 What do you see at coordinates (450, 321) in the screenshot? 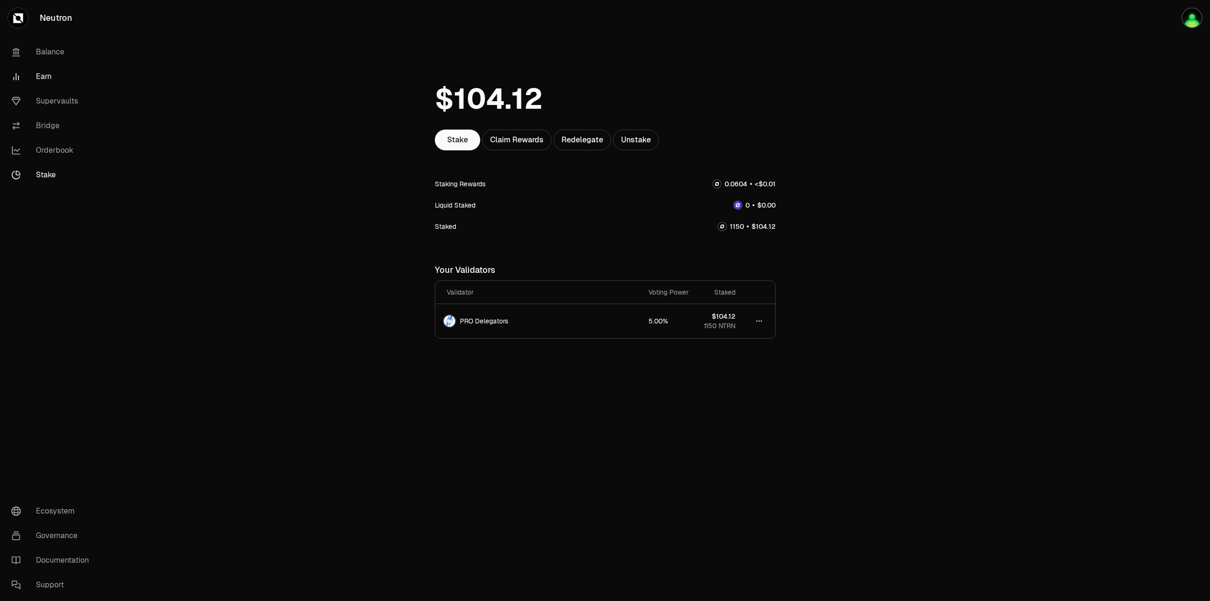
I see `img: PRO Delegators Logo` at bounding box center [450, 321].